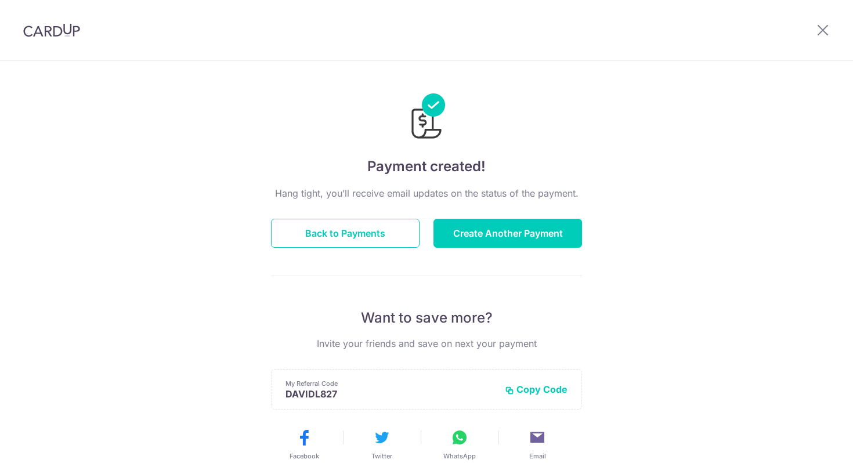 The width and height of the screenshot is (853, 463). What do you see at coordinates (537, 456) in the screenshot?
I see `span: Email` at bounding box center [537, 456].